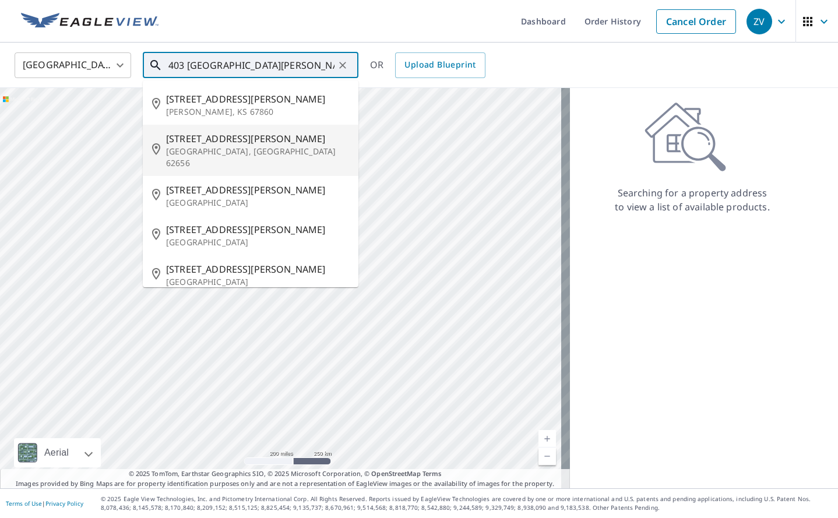  What do you see at coordinates (547, 439) in the screenshot?
I see `a: Current Level 5, Zoom In` at bounding box center [547, 439].